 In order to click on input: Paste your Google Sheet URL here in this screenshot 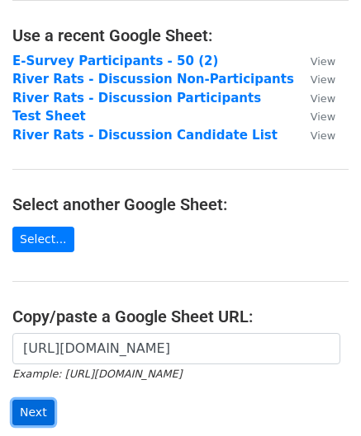, I will do `click(176, 349)`.